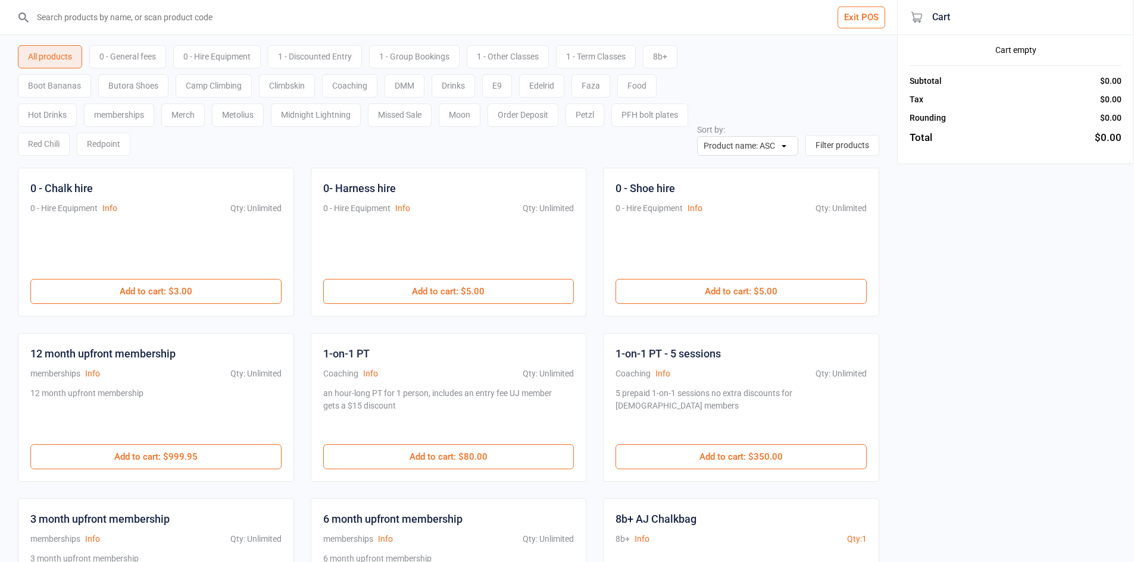 The image size is (1134, 562). What do you see at coordinates (861, 17) in the screenshot?
I see `button: Exit POS` at bounding box center [861, 17].